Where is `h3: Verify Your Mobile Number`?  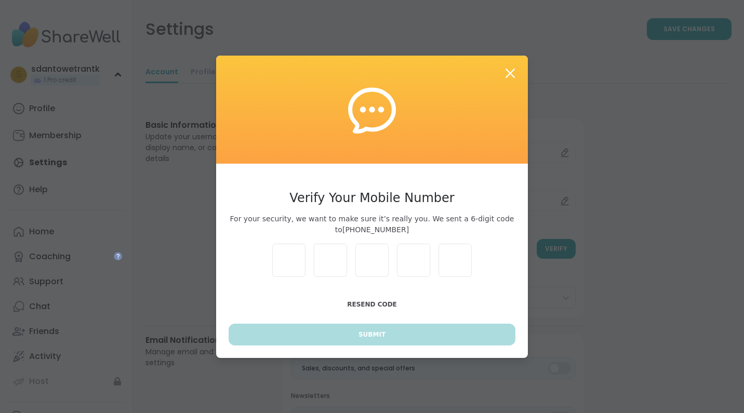 h3: Verify Your Mobile Number is located at coordinates (372, 198).